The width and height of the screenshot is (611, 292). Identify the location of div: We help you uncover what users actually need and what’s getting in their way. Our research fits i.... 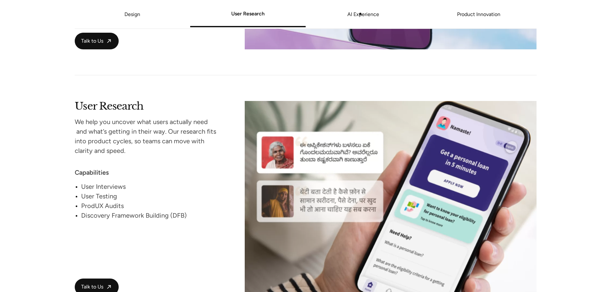
(147, 136).